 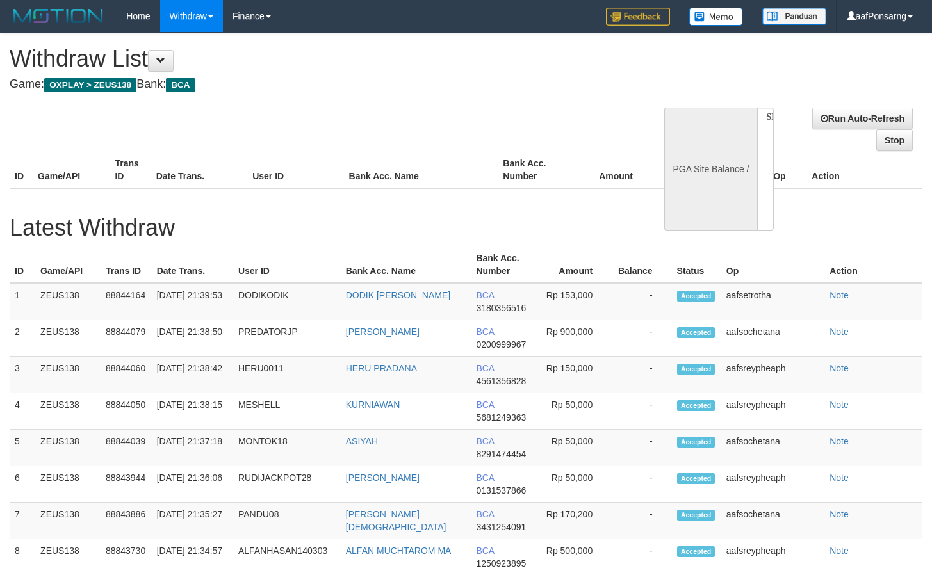 I want to click on a: Run Auto-Refresh, so click(x=862, y=119).